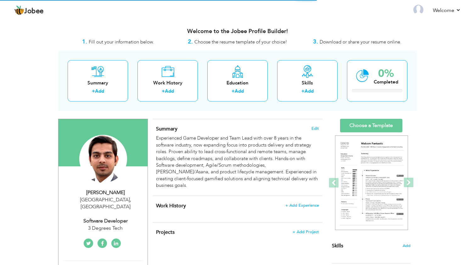 Image resolution: width=475 pixels, height=265 pixels. What do you see at coordinates (386, 82) in the screenshot?
I see `div: Completed` at bounding box center [386, 82].